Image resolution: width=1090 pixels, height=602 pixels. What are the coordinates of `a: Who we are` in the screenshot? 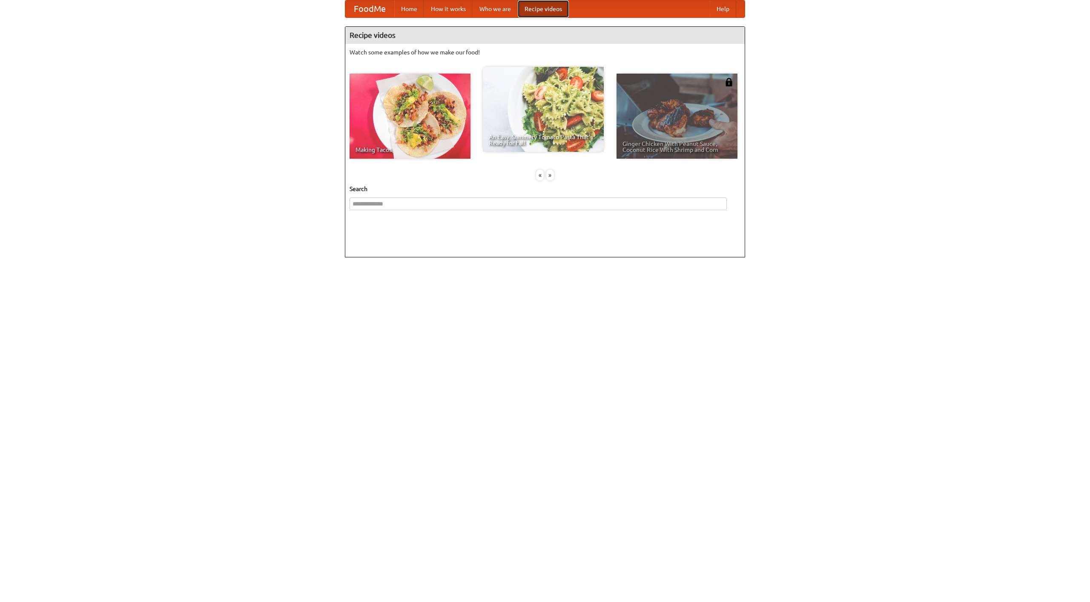 It's located at (495, 9).